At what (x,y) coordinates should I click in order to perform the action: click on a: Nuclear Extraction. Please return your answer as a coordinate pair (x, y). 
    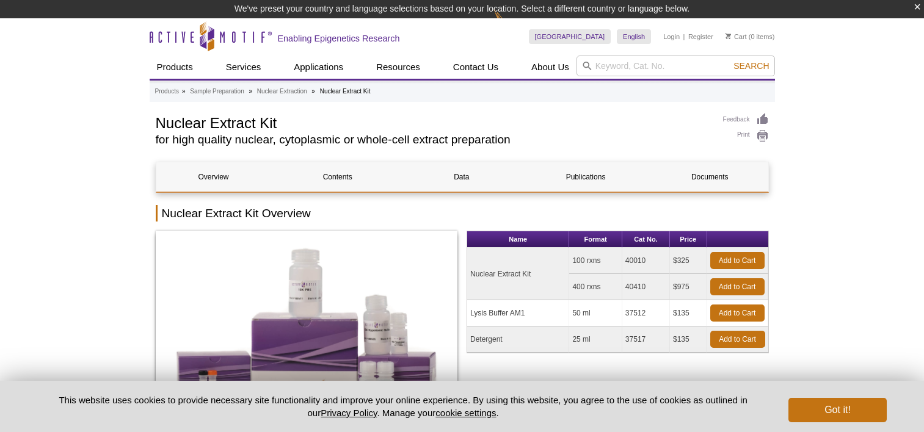
    Looking at the image, I should click on (282, 92).